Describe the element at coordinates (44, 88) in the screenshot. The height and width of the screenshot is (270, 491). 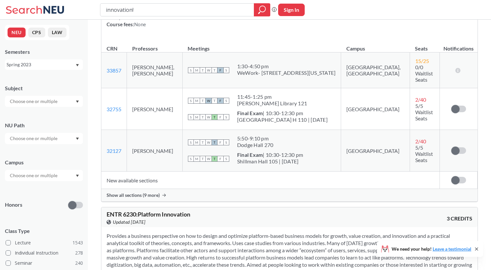
I see `div: Subject` at that location.